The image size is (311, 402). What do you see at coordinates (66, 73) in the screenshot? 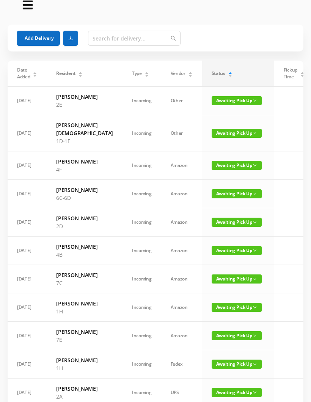
I see `span: Resident` at bounding box center [66, 73].